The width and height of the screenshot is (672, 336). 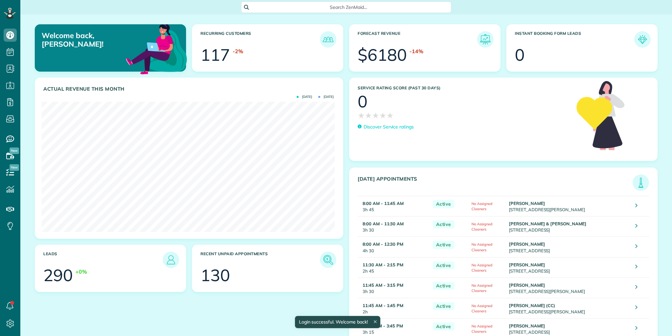 I want to click on td: 2h 45, so click(x=394, y=267).